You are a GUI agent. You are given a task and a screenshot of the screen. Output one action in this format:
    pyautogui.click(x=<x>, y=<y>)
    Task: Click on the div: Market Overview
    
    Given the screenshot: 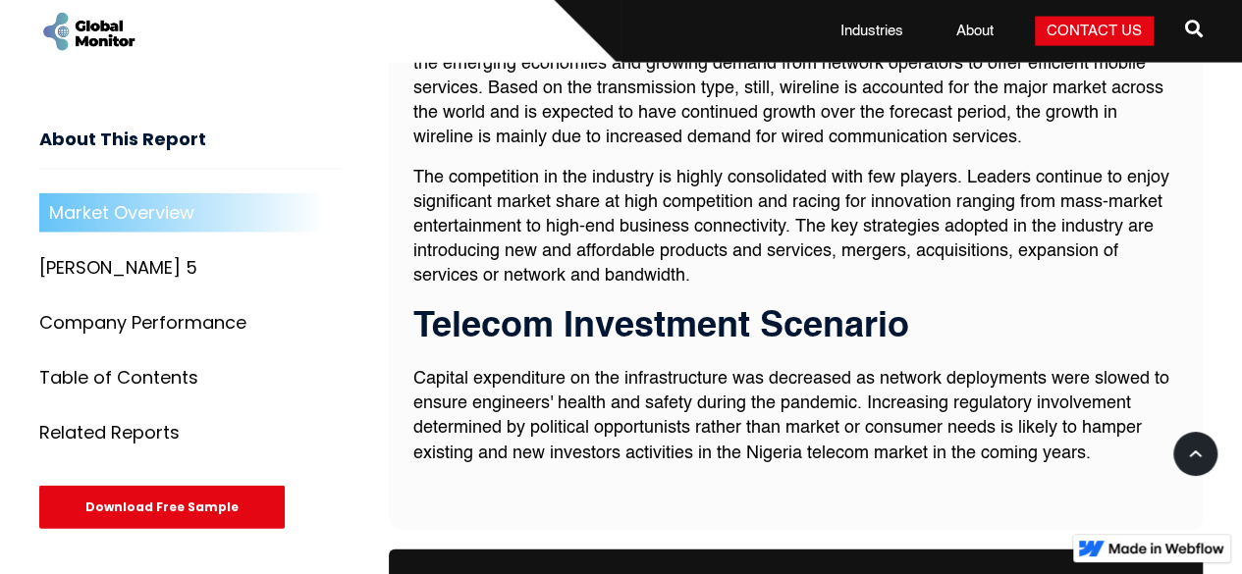 What is the action you would take?
    pyautogui.click(x=122, y=213)
    